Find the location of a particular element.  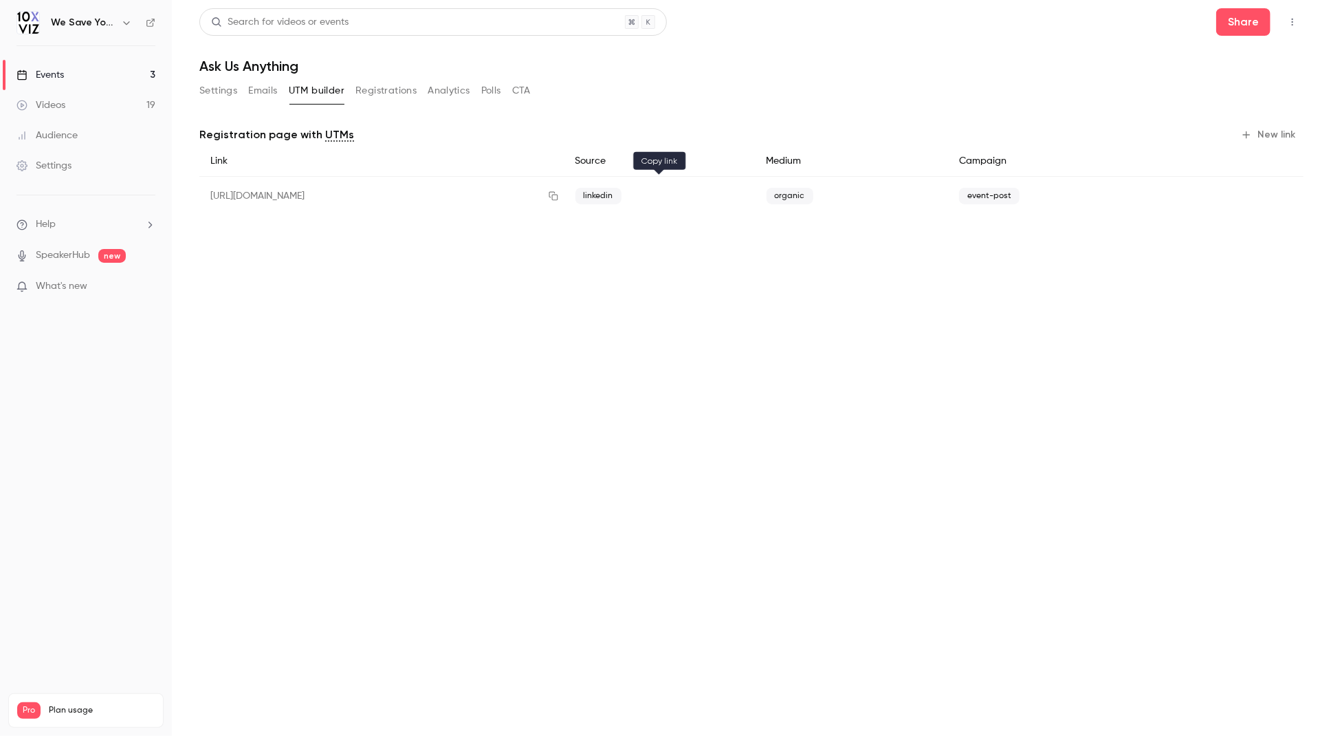

div: Audience is located at coordinates (47, 135).